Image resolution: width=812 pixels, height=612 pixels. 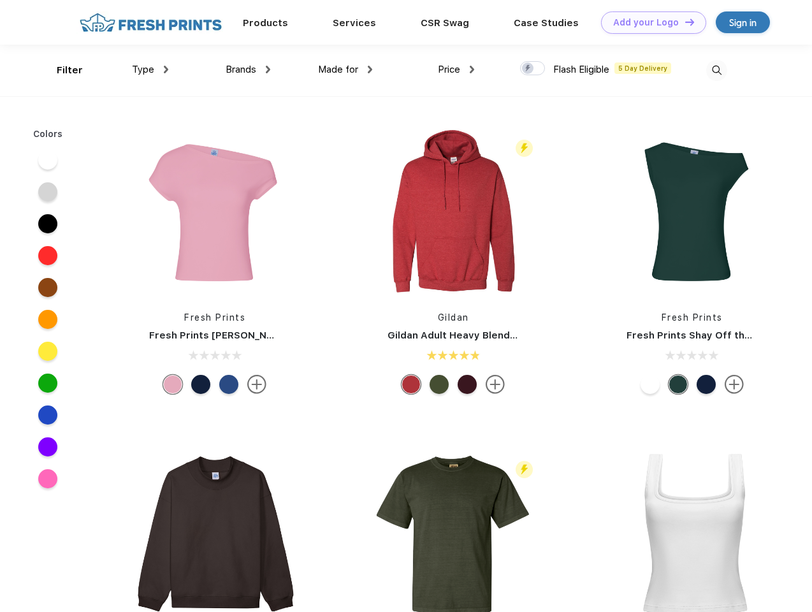 I want to click on div: White, so click(x=650, y=384).